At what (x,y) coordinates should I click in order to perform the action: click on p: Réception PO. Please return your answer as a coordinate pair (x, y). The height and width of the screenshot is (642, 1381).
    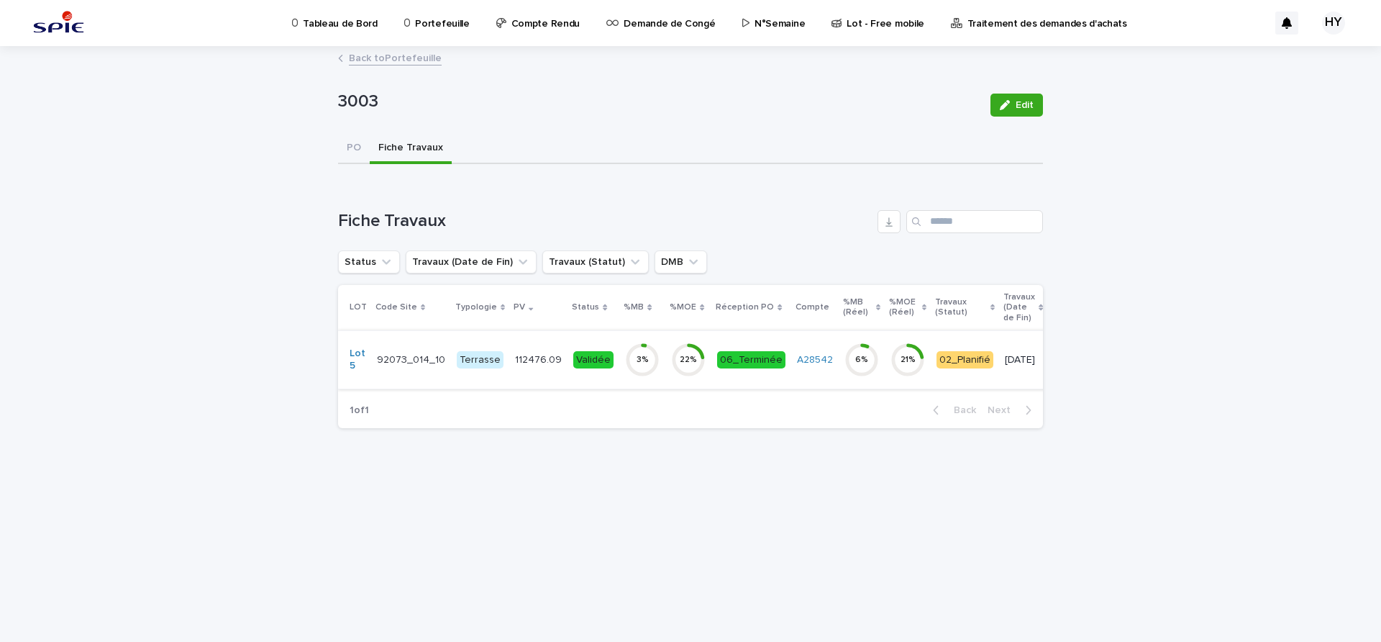
    Looking at the image, I should click on (745, 307).